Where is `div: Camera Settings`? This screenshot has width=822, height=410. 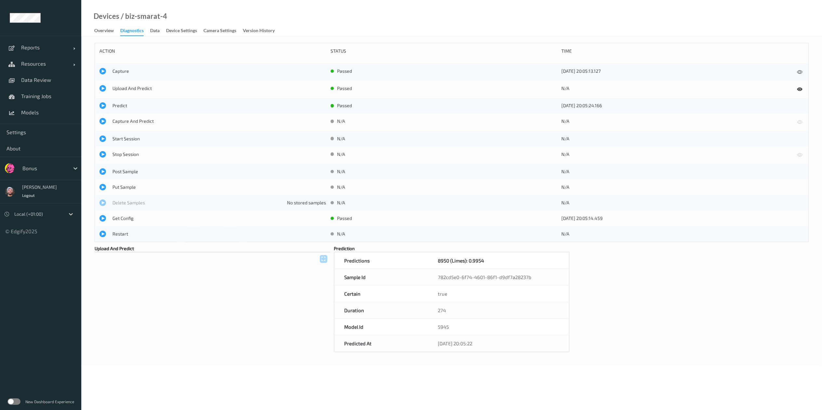 div: Camera Settings is located at coordinates (220, 31).